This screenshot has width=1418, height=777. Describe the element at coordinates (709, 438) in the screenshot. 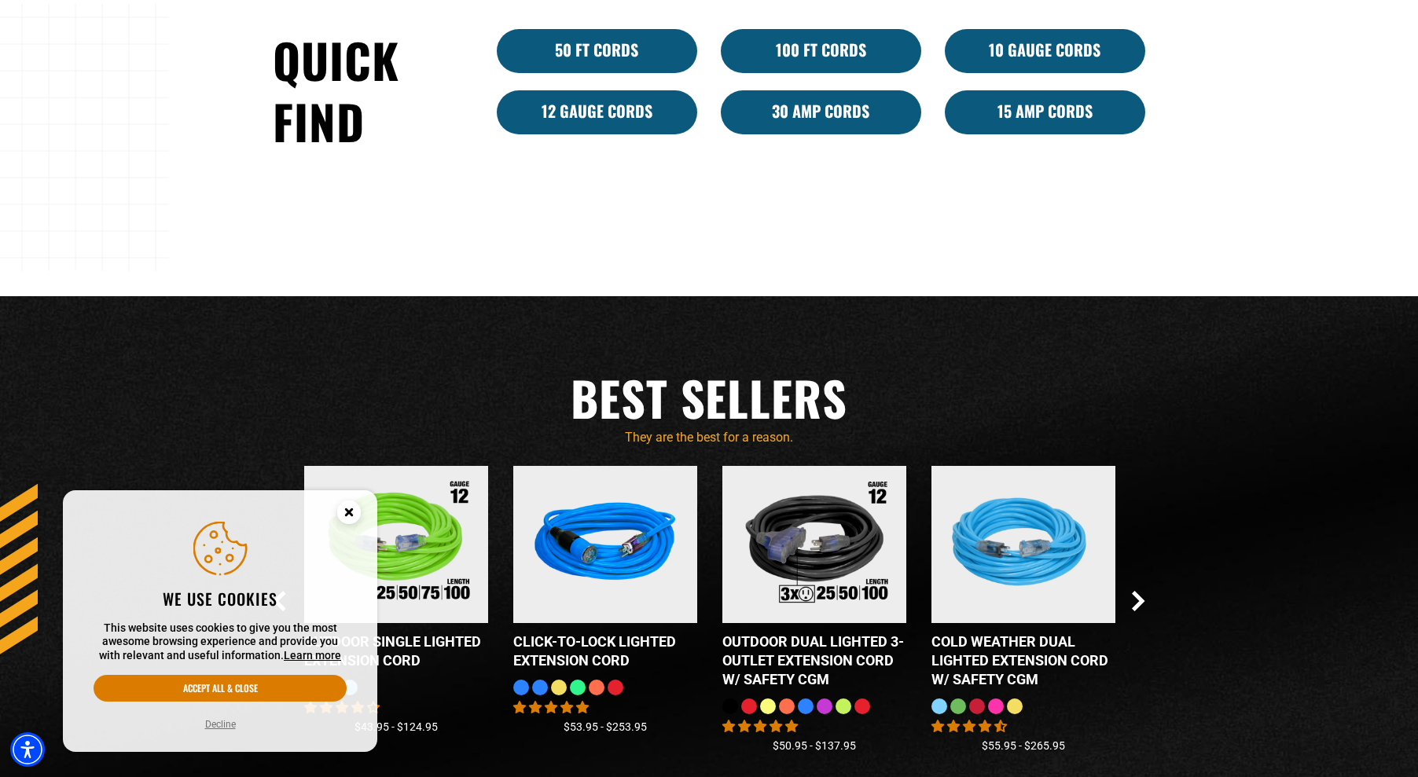

I see `p: They are the best for a reason.` at that location.